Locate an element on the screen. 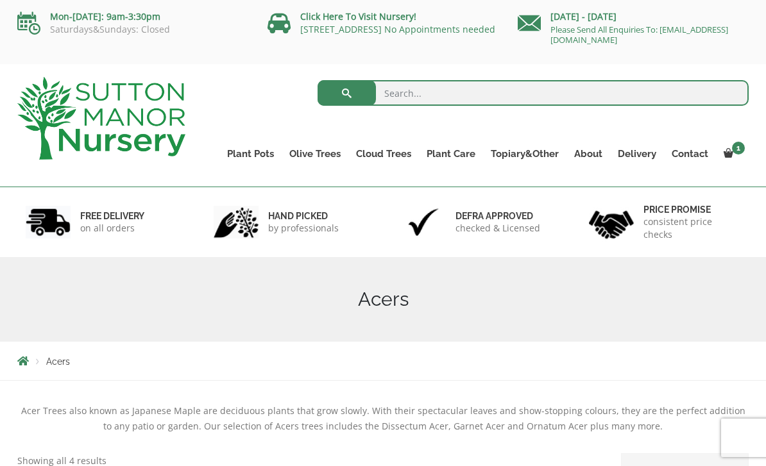 The height and width of the screenshot is (466, 766). p: checked & Licensed is located at coordinates (498, 228).